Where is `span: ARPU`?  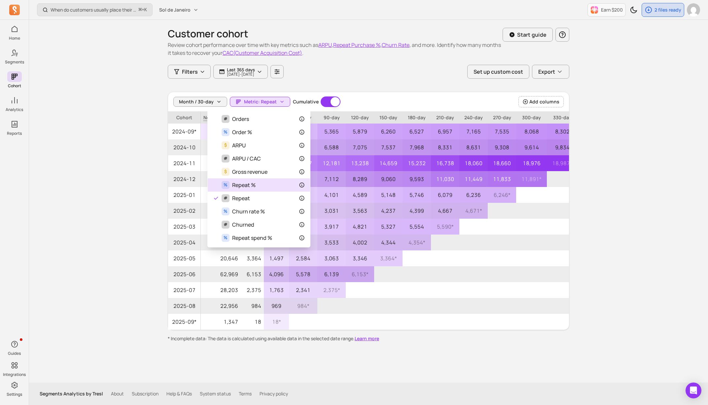 span: ARPU is located at coordinates (239, 145).